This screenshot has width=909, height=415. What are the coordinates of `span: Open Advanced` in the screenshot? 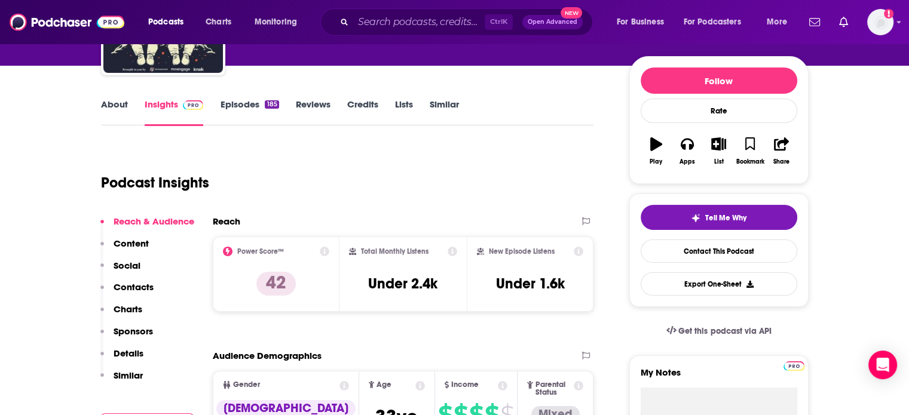 It's located at (552, 22).